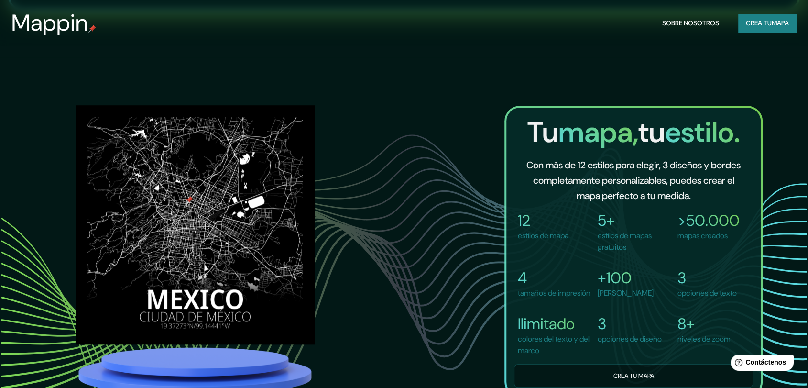  I want to click on font: +100, so click(614, 278).